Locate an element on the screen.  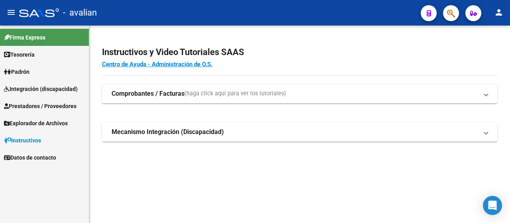
h2: Instructivos y Video Tutoriales SAAS is located at coordinates (300, 52).